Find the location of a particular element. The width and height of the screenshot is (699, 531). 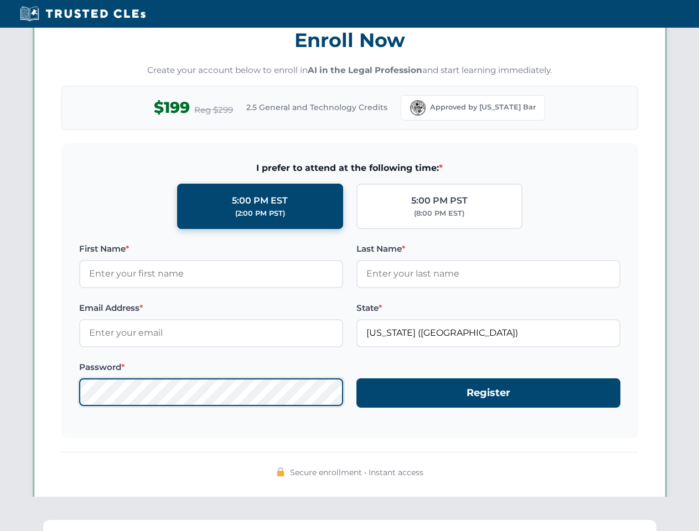

label: Email Address is located at coordinates (211, 308).